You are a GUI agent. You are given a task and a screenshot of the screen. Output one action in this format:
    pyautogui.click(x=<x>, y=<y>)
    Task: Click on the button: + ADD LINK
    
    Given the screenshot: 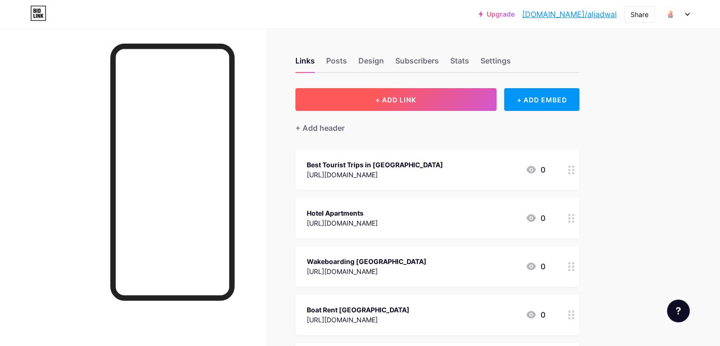 What is the action you would take?
    pyautogui.click(x=396, y=99)
    